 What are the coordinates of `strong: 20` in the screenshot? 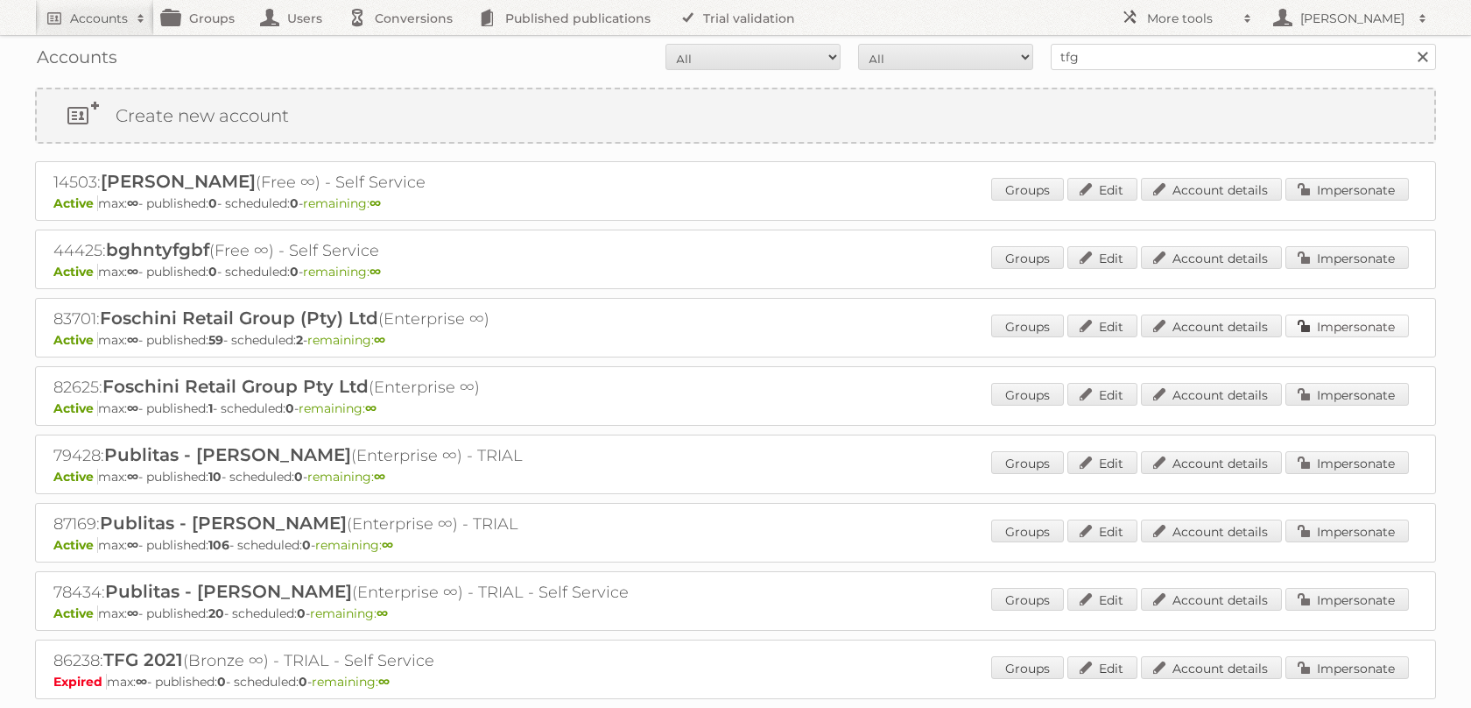 It's located at (216, 613).